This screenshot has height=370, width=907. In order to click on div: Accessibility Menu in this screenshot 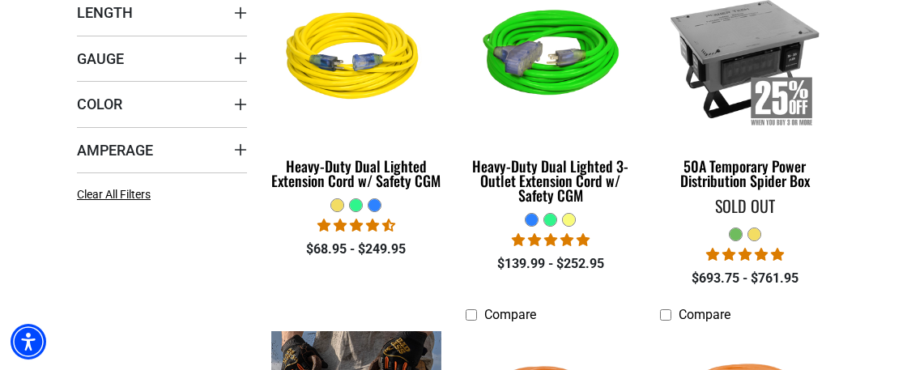, I will do `click(28, 342)`.